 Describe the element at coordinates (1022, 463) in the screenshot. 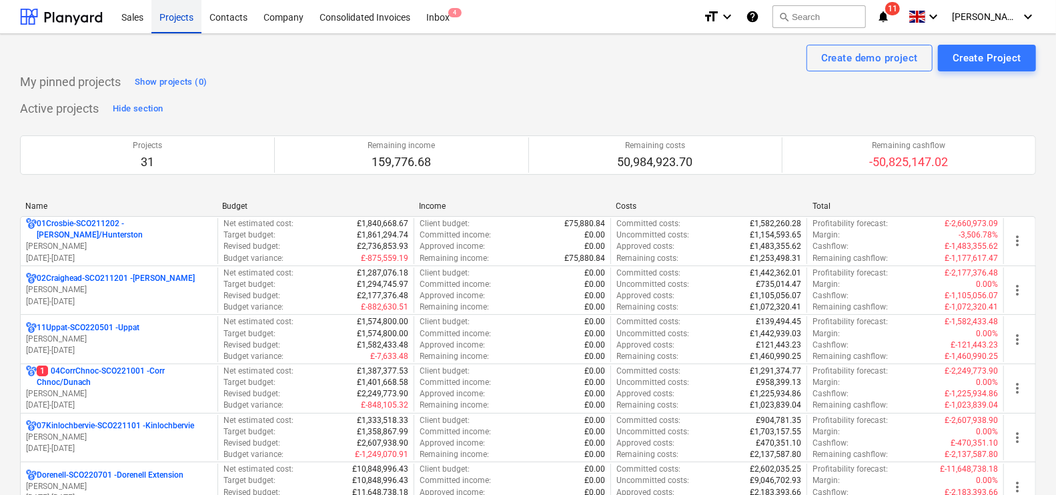

I see `div: Chat Widget` at that location.